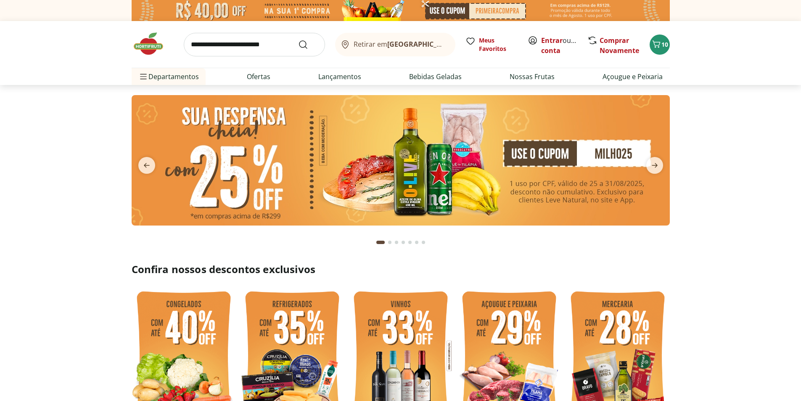  Describe the element at coordinates (147, 165) in the screenshot. I see `button: previous` at that location.